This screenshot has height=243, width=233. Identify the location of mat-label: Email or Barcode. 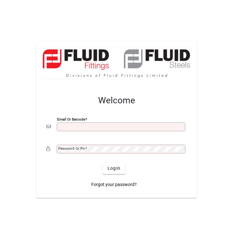
(71, 119).